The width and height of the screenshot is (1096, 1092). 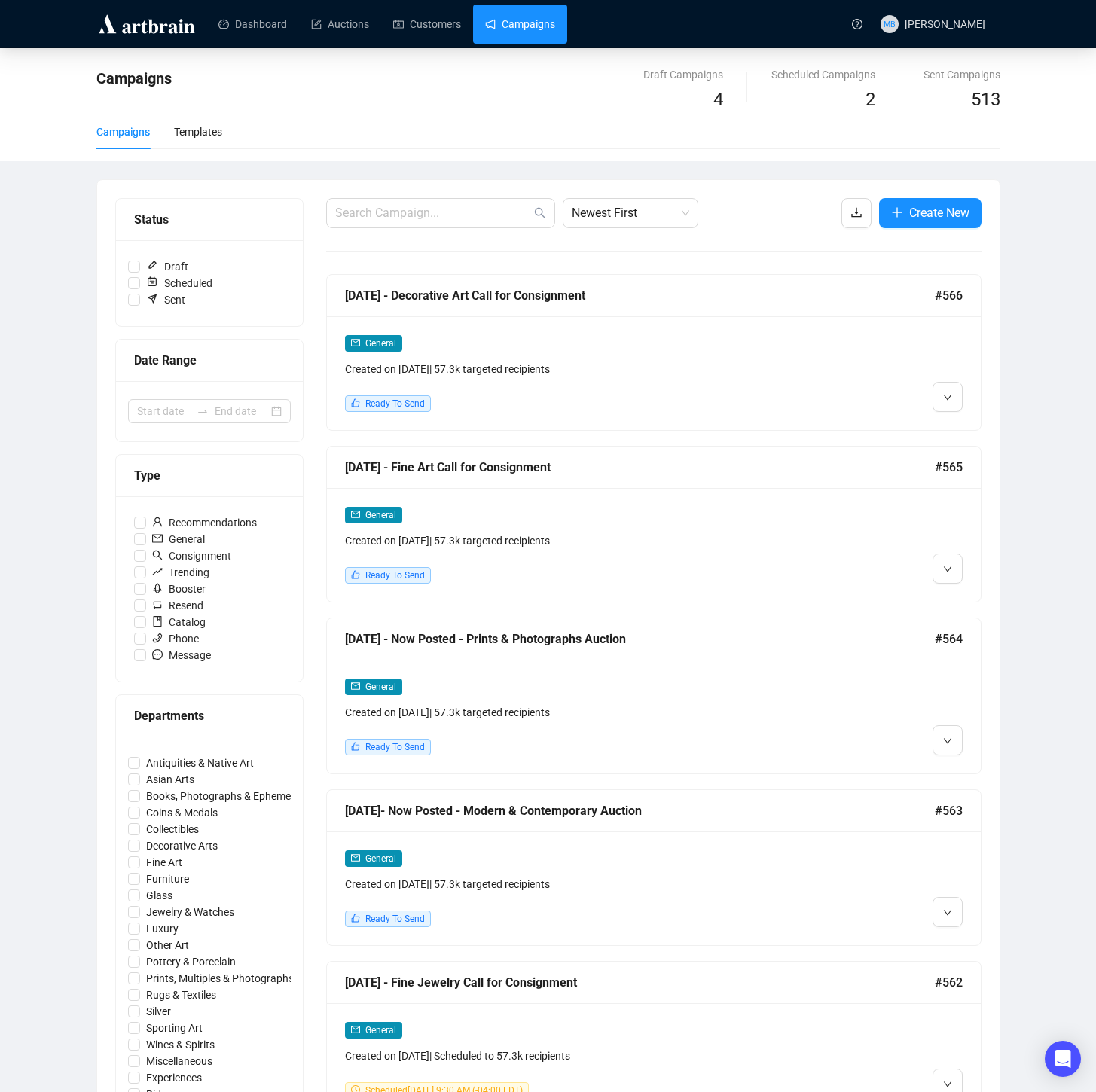 I want to click on span: Asian Arts, so click(x=170, y=780).